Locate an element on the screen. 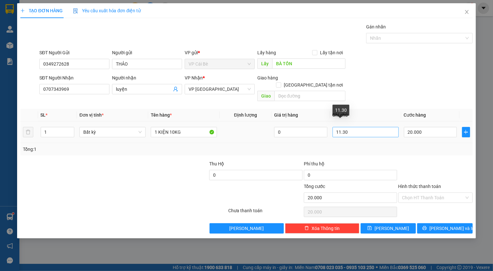  span: Cước hàng is located at coordinates (415, 115).